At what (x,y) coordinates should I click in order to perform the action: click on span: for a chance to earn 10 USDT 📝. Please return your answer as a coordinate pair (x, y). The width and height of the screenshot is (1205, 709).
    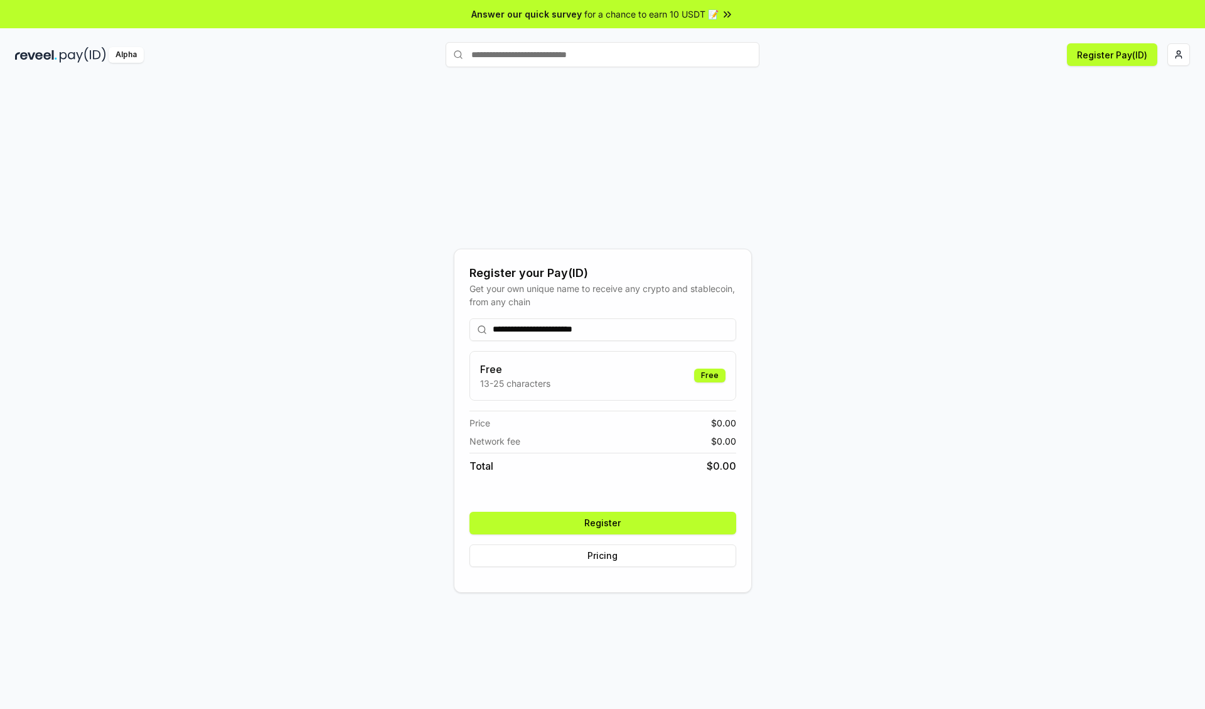
    Looking at the image, I should click on (651, 14).